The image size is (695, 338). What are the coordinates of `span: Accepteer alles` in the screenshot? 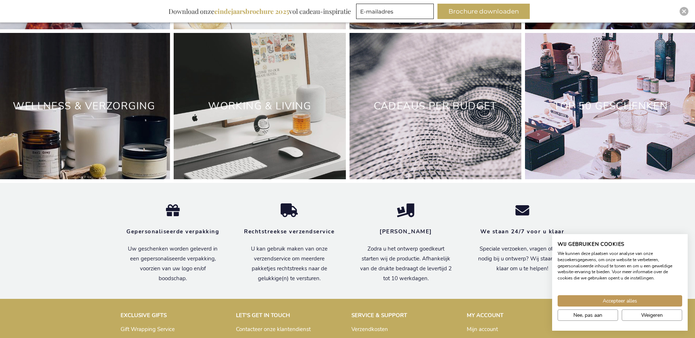 It's located at (620, 301).